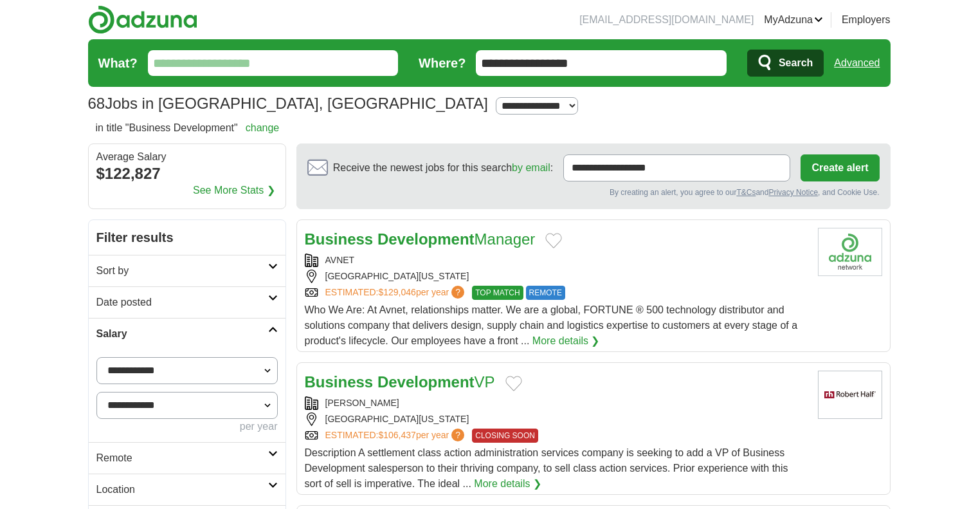 Image resolution: width=978 pixels, height=509 pixels. I want to click on button: Create alert, so click(840, 168).